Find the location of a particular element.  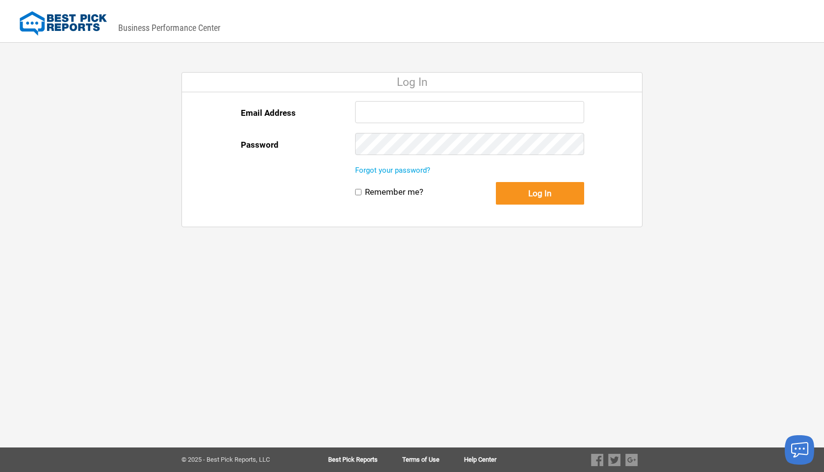

button: Log In is located at coordinates (540, 193).